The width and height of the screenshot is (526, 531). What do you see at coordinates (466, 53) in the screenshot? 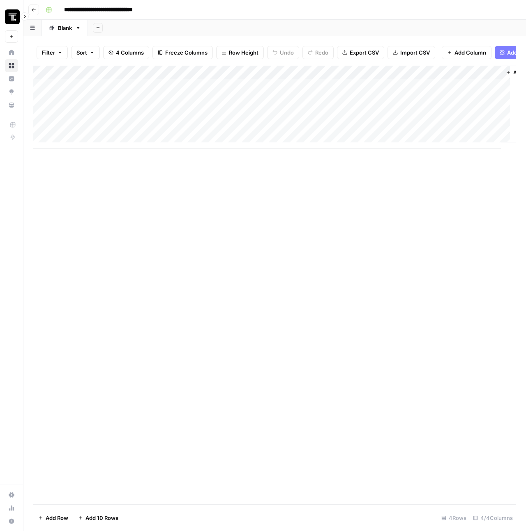
I see `button: Add Column` at bounding box center [466, 53].